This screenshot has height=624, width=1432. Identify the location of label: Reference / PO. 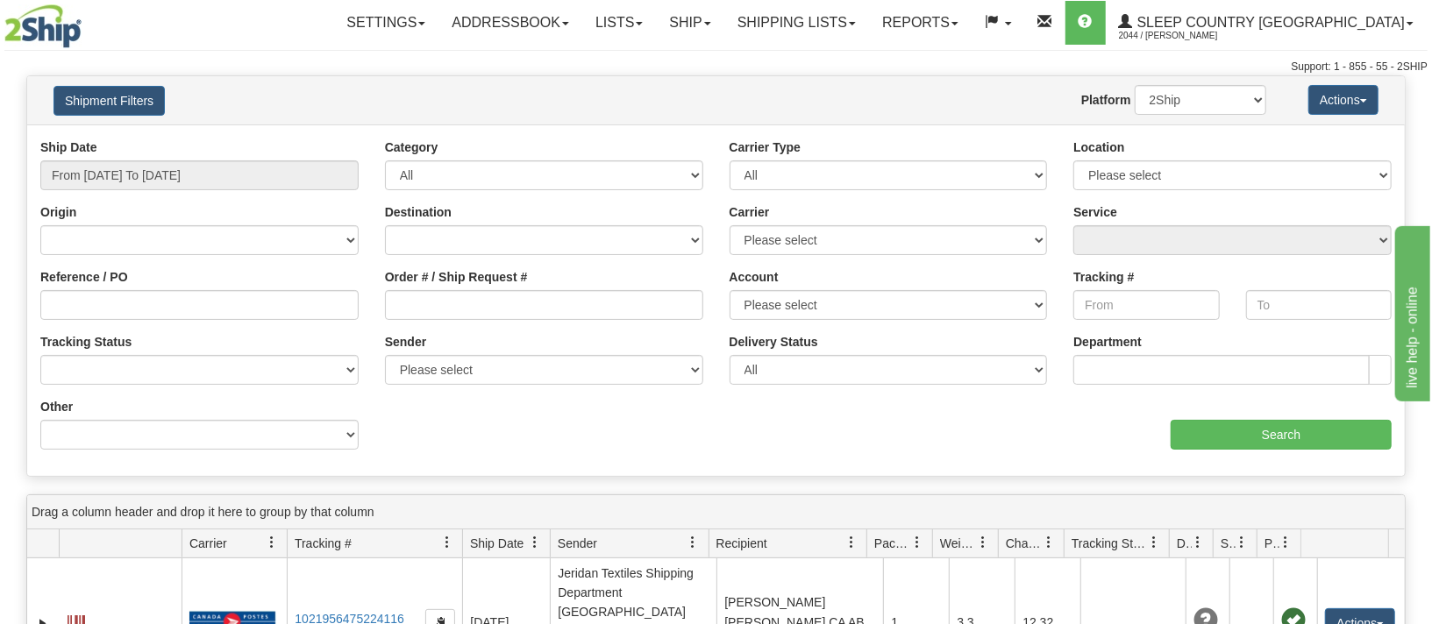
(84, 277).